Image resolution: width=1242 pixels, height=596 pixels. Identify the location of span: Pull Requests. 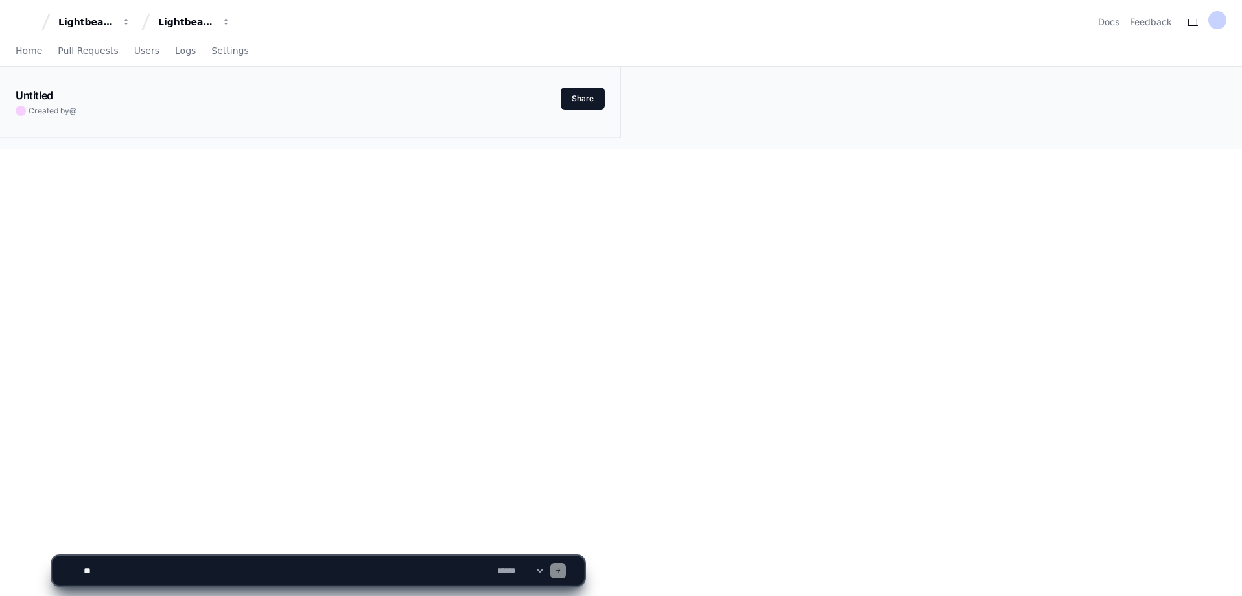
(88, 51).